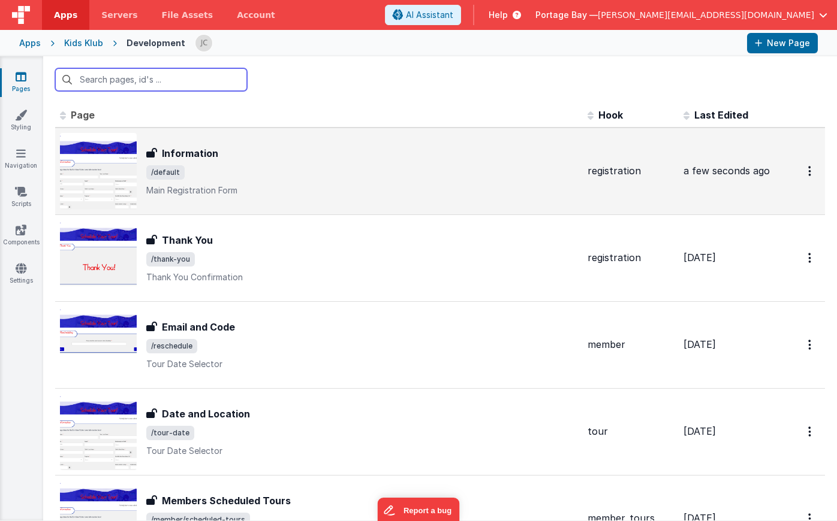  Describe the element at coordinates (726, 171) in the screenshot. I see `span: a few seconds ago` at that location.